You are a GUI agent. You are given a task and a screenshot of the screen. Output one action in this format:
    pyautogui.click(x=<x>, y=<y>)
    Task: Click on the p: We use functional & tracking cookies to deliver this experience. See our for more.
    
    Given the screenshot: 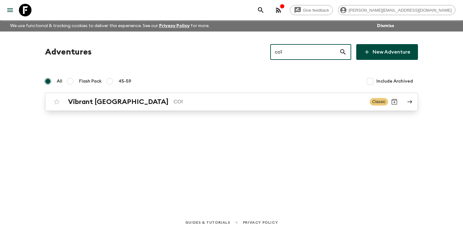 What is the action you would take?
    pyautogui.click(x=110, y=26)
    